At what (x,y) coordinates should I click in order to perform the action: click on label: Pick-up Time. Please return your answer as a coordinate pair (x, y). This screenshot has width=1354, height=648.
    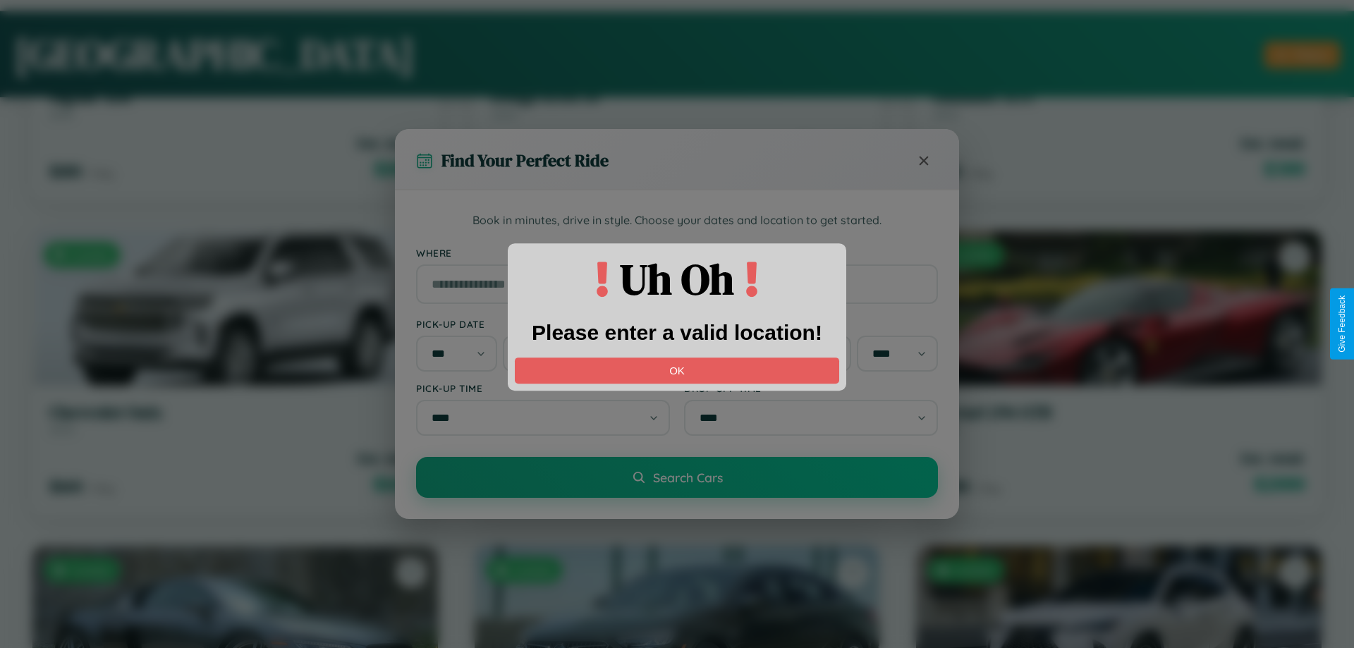
    Looking at the image, I should click on (543, 388).